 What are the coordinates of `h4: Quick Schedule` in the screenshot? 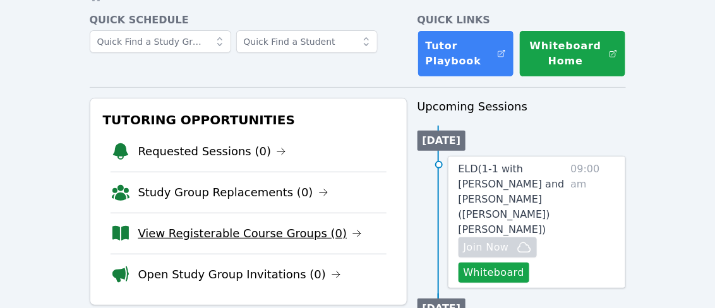 It's located at (248, 20).